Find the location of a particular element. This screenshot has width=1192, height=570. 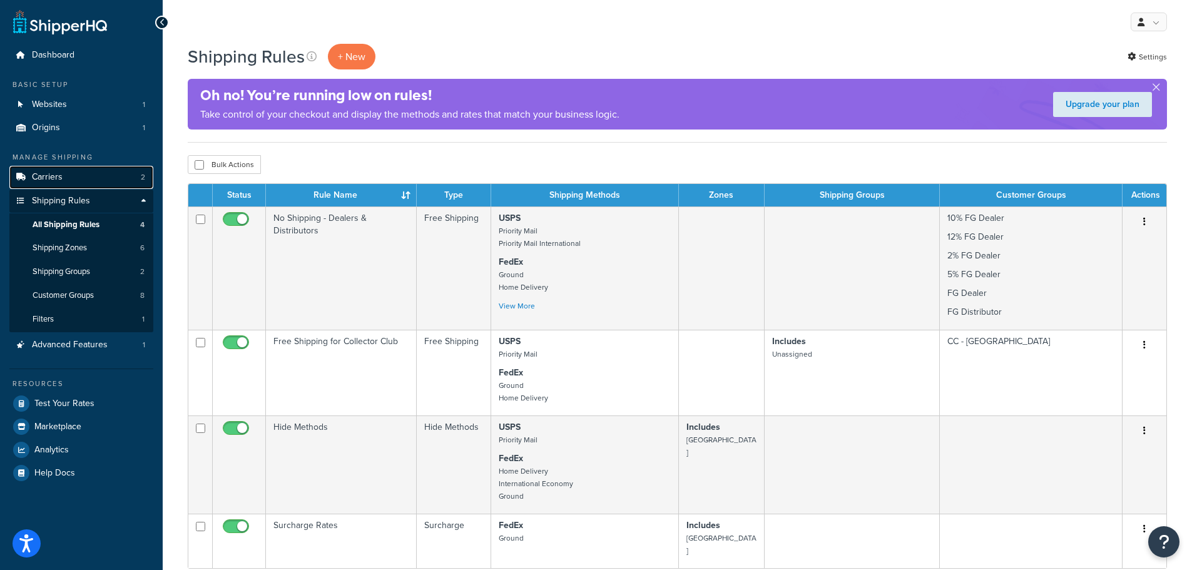

a: View More is located at coordinates (517, 306).